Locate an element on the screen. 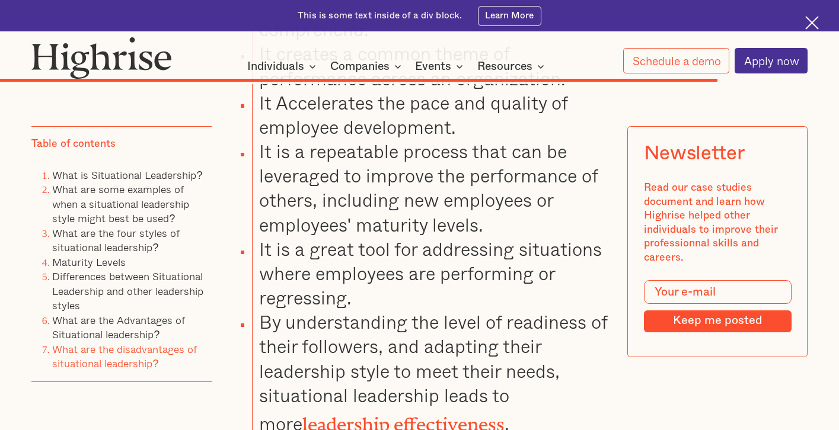  a: What are the disadvantages of situational leadership? is located at coordinates (124, 356).